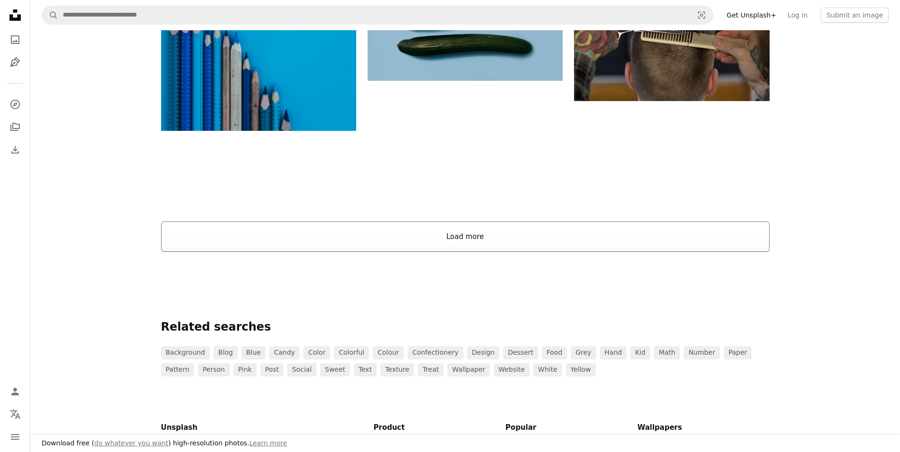 The width and height of the screenshot is (900, 452). Describe the element at coordinates (250, 428) in the screenshot. I see `h6: Unsplash` at that location.